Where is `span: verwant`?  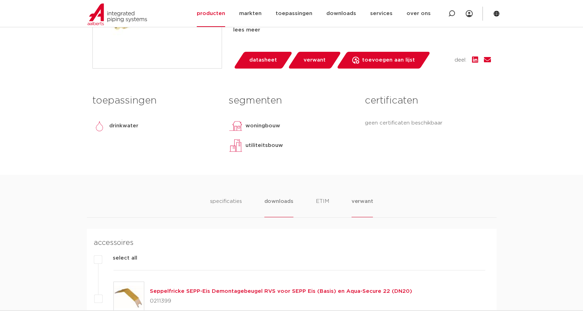
span: verwant is located at coordinates (314, 60).